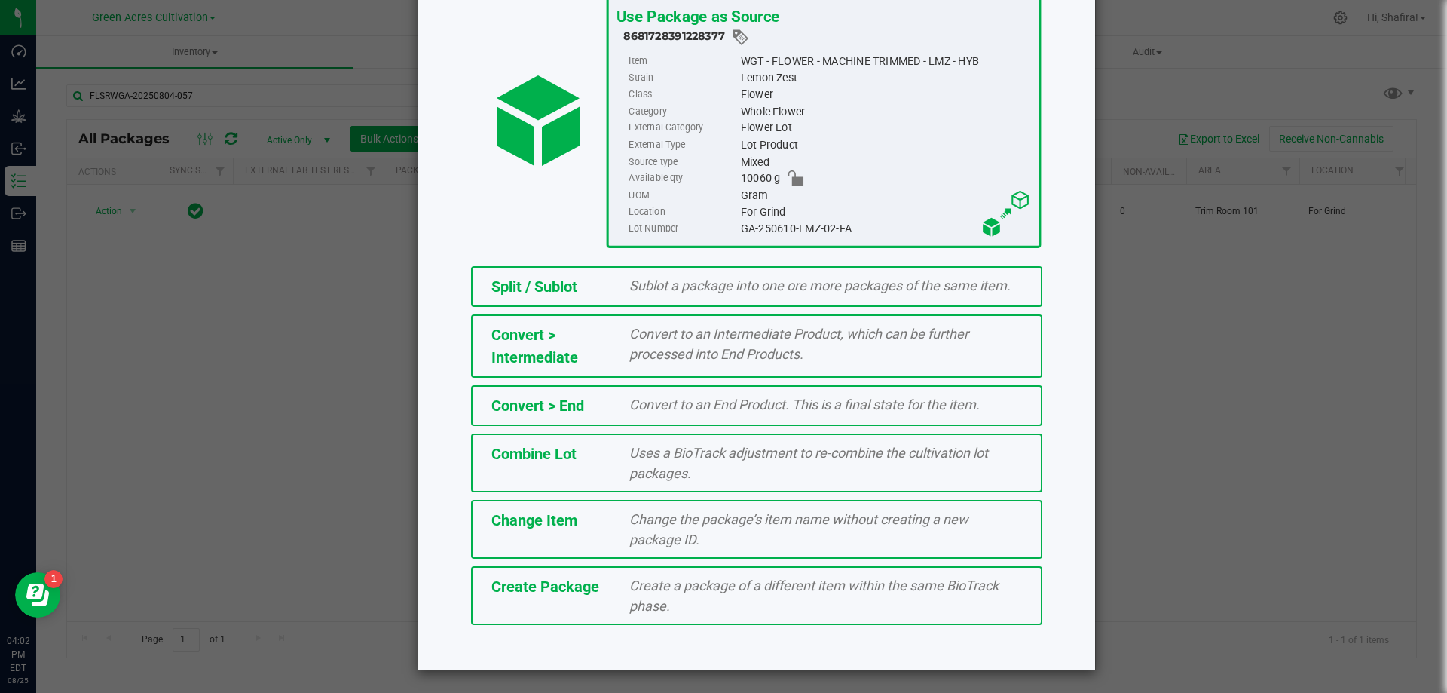 Image resolution: width=1447 pixels, height=693 pixels. What do you see at coordinates (683, 179) in the screenshot?
I see `label: Available qty` at bounding box center [683, 179].